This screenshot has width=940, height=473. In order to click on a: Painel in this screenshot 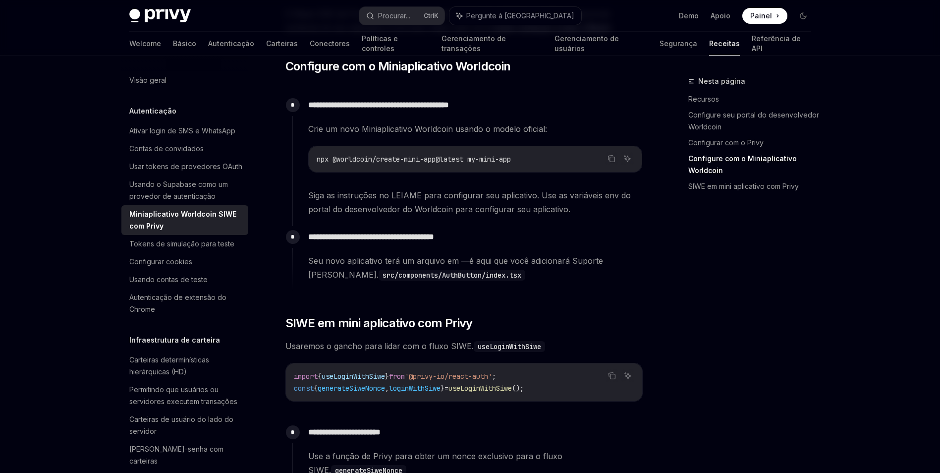, I will do `click(765, 16)`.